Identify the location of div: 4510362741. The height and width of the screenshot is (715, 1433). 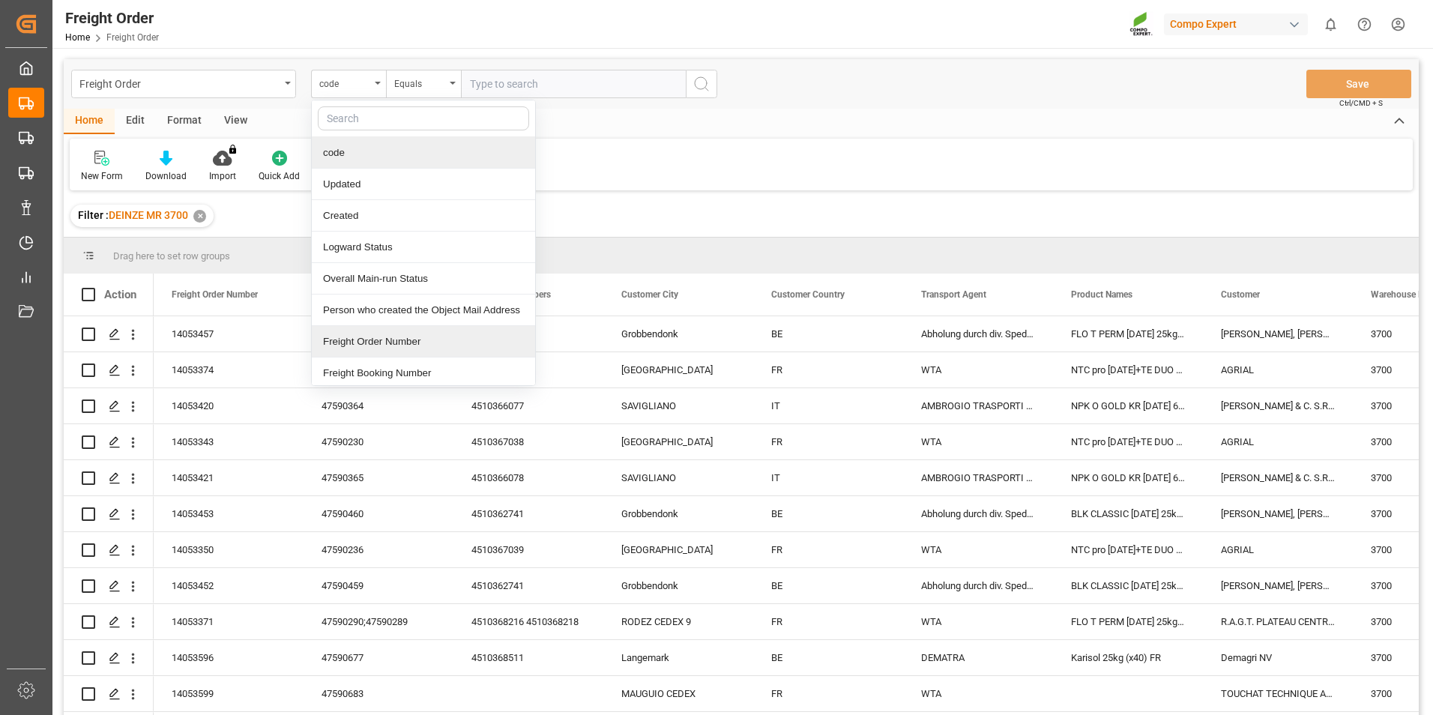
(528, 585).